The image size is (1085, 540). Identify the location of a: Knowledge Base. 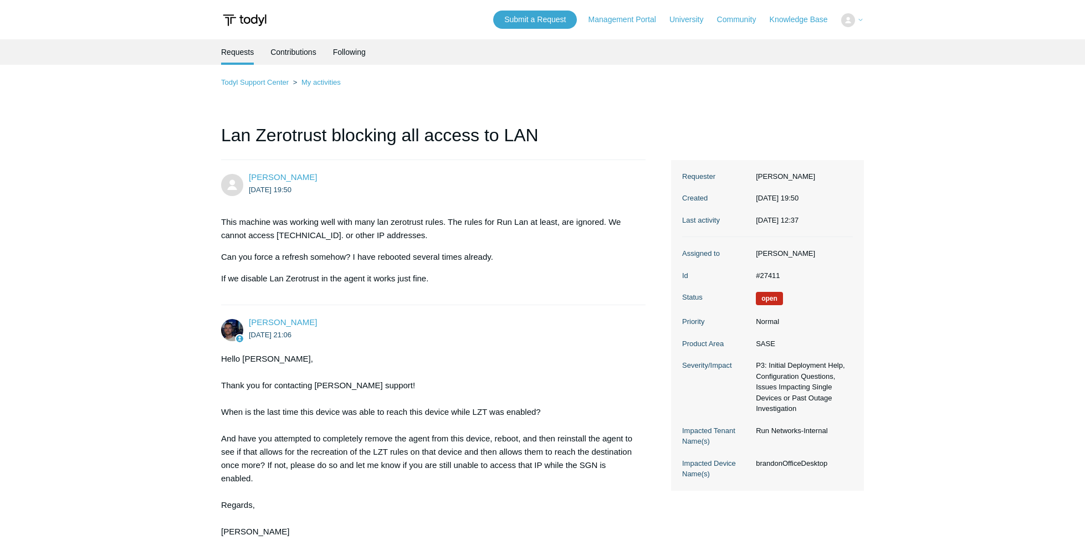
(804, 19).